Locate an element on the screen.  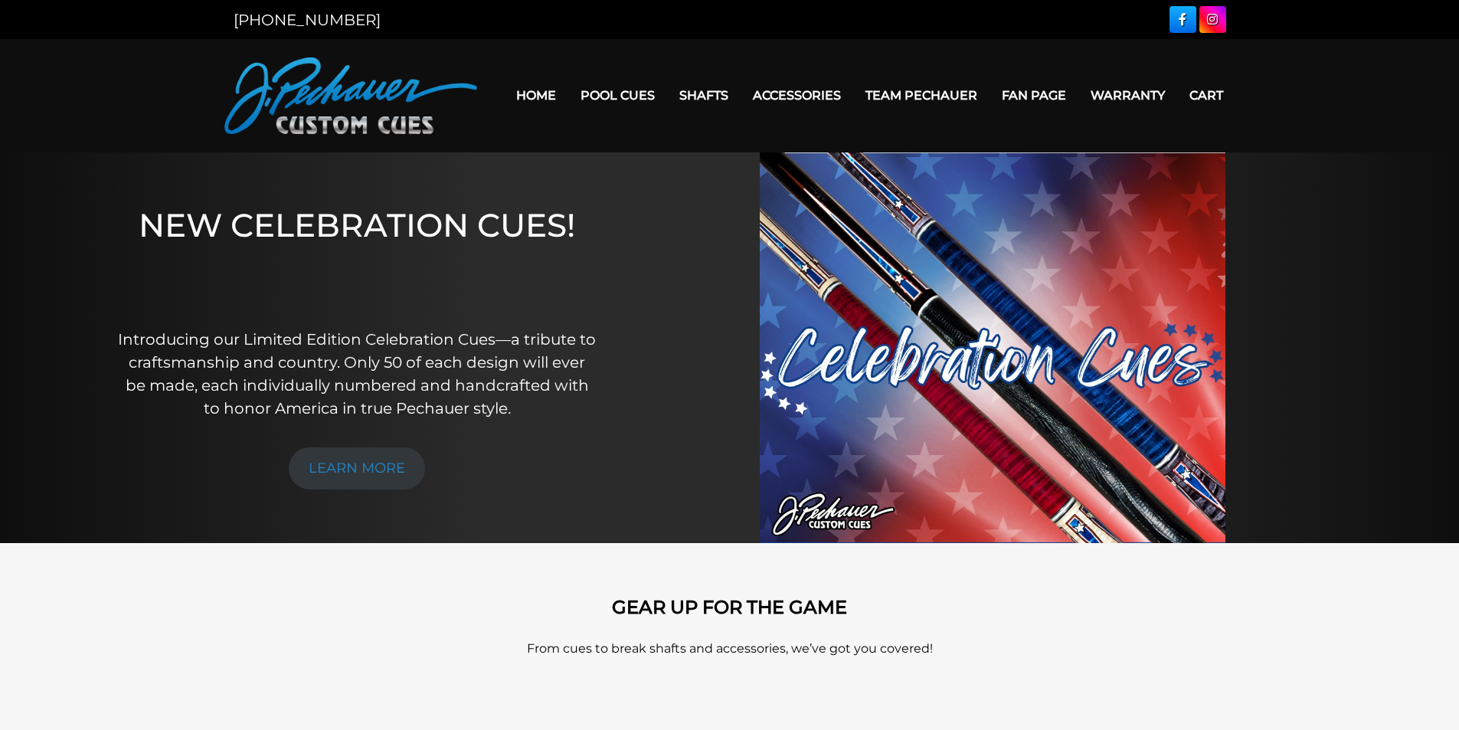
a: Cart is located at coordinates (1206, 95).